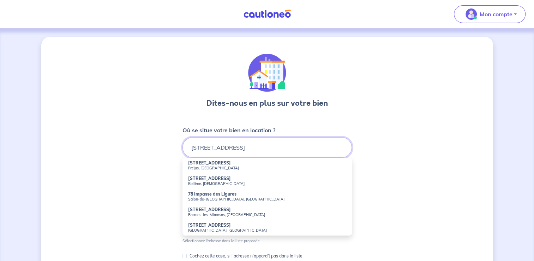 The width and height of the screenshot is (534, 261). I want to click on button: illu_account_valid_menu.svgMon compte, so click(490, 14).